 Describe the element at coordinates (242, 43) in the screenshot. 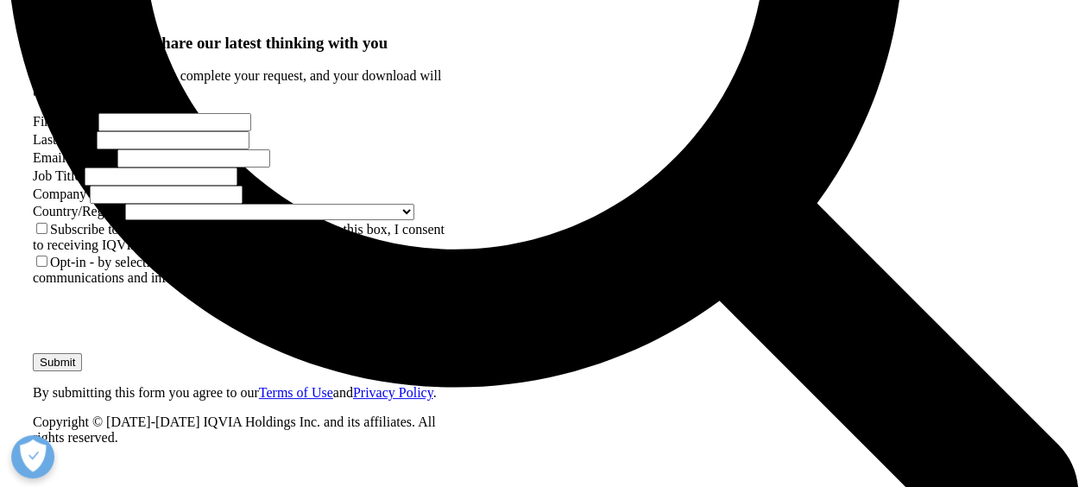

I see `h3: We are excited to share our latest thinking with you` at that location.